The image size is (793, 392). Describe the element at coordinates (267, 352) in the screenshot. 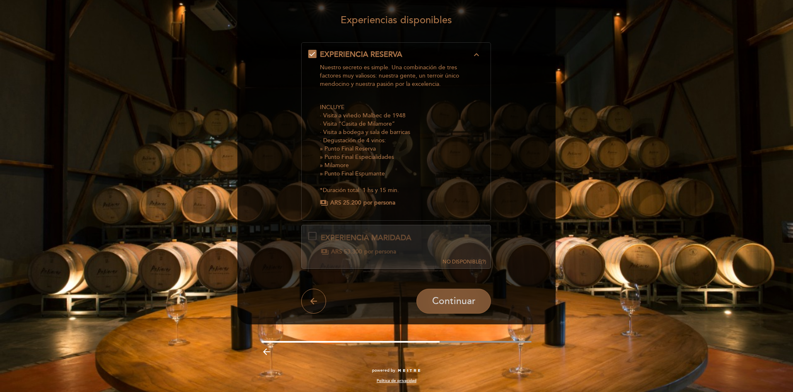

I see `i: arrow_backward` at that location.